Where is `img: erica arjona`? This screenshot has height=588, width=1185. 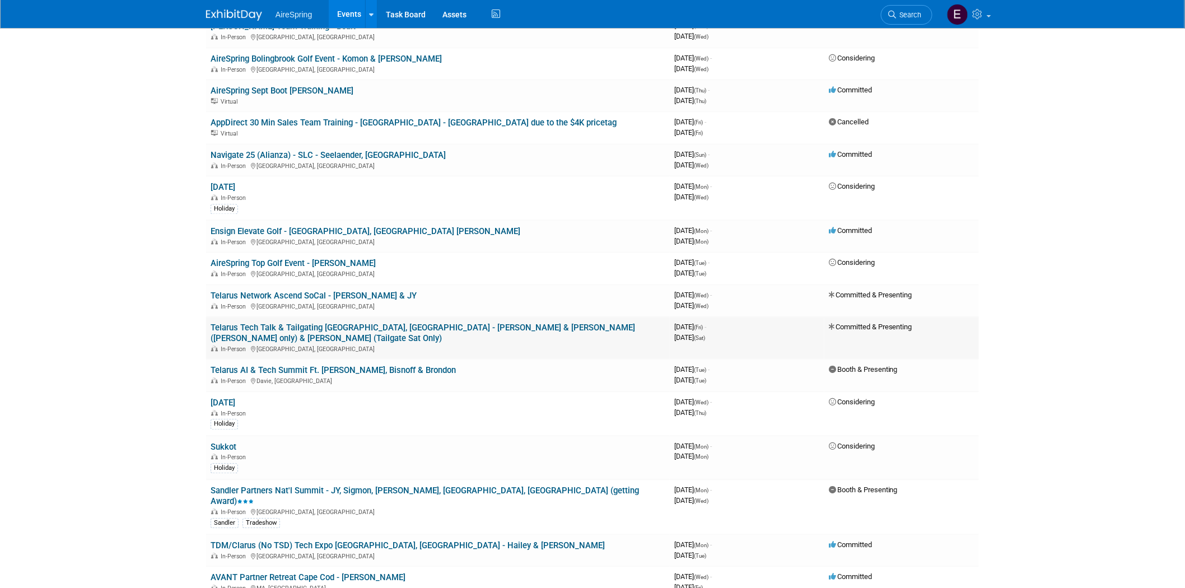
img: erica arjona is located at coordinates (958, 15).